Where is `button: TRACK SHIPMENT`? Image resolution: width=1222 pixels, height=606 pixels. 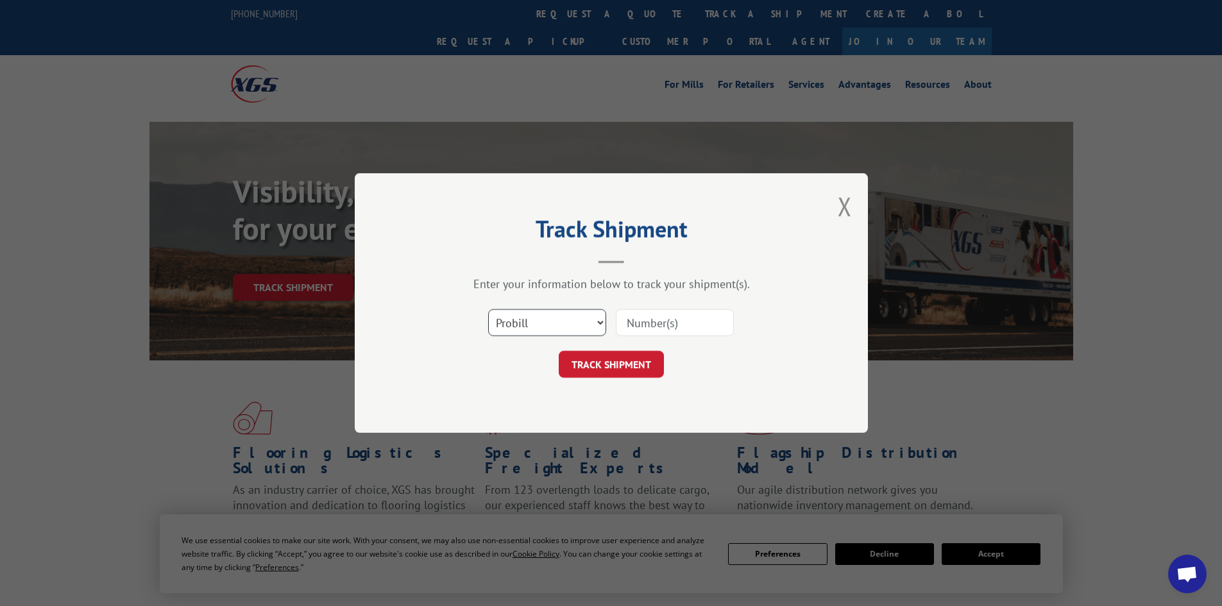 button: TRACK SHIPMENT is located at coordinates (611, 364).